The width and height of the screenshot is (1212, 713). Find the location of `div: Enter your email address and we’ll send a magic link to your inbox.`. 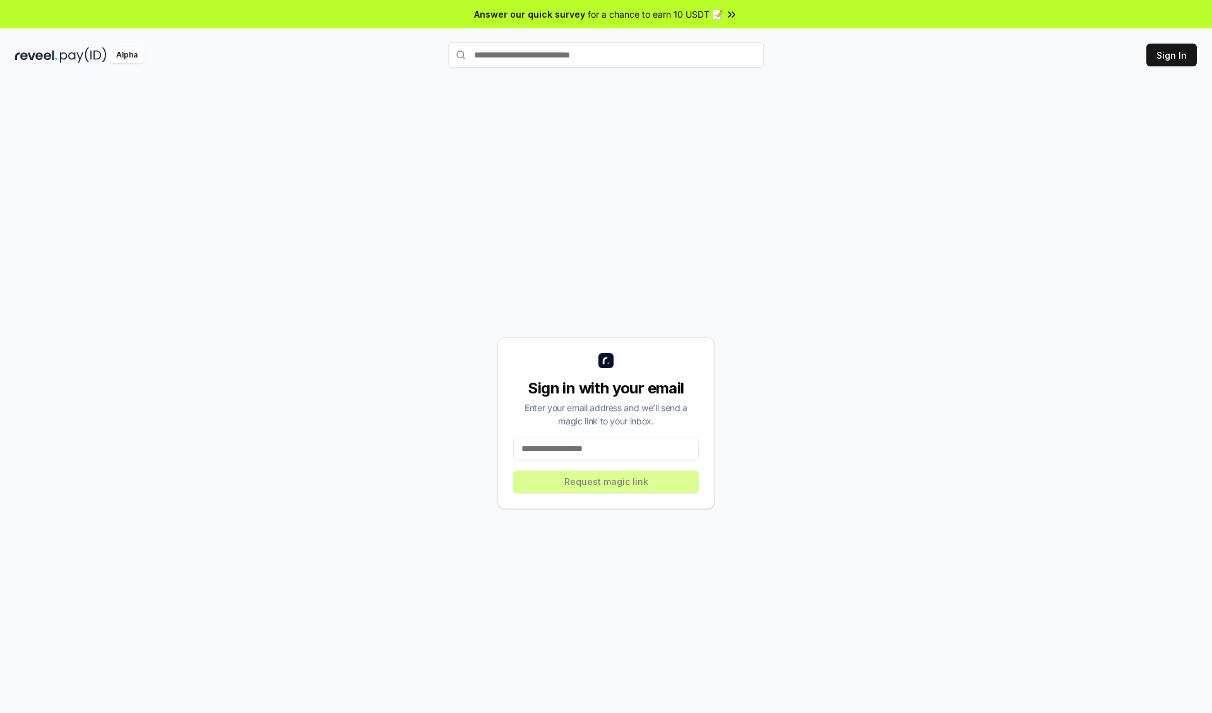

div: Enter your email address and we’ll send a magic link to your inbox. is located at coordinates (606, 414).